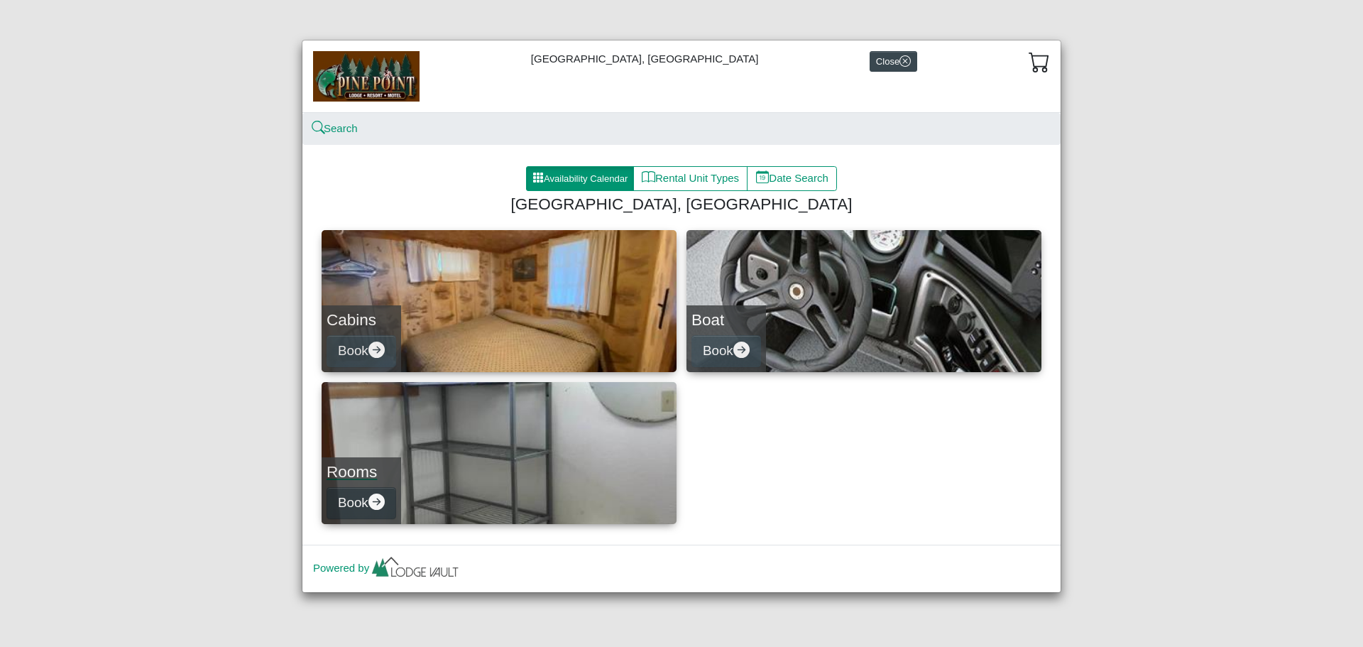 The image size is (1363, 647). What do you see at coordinates (905, 61) in the screenshot?
I see `svg: x circle` at bounding box center [905, 61].